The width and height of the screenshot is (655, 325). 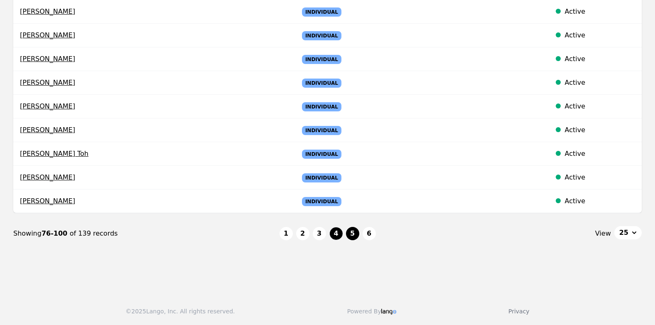 I want to click on span: 76-100, so click(x=56, y=233).